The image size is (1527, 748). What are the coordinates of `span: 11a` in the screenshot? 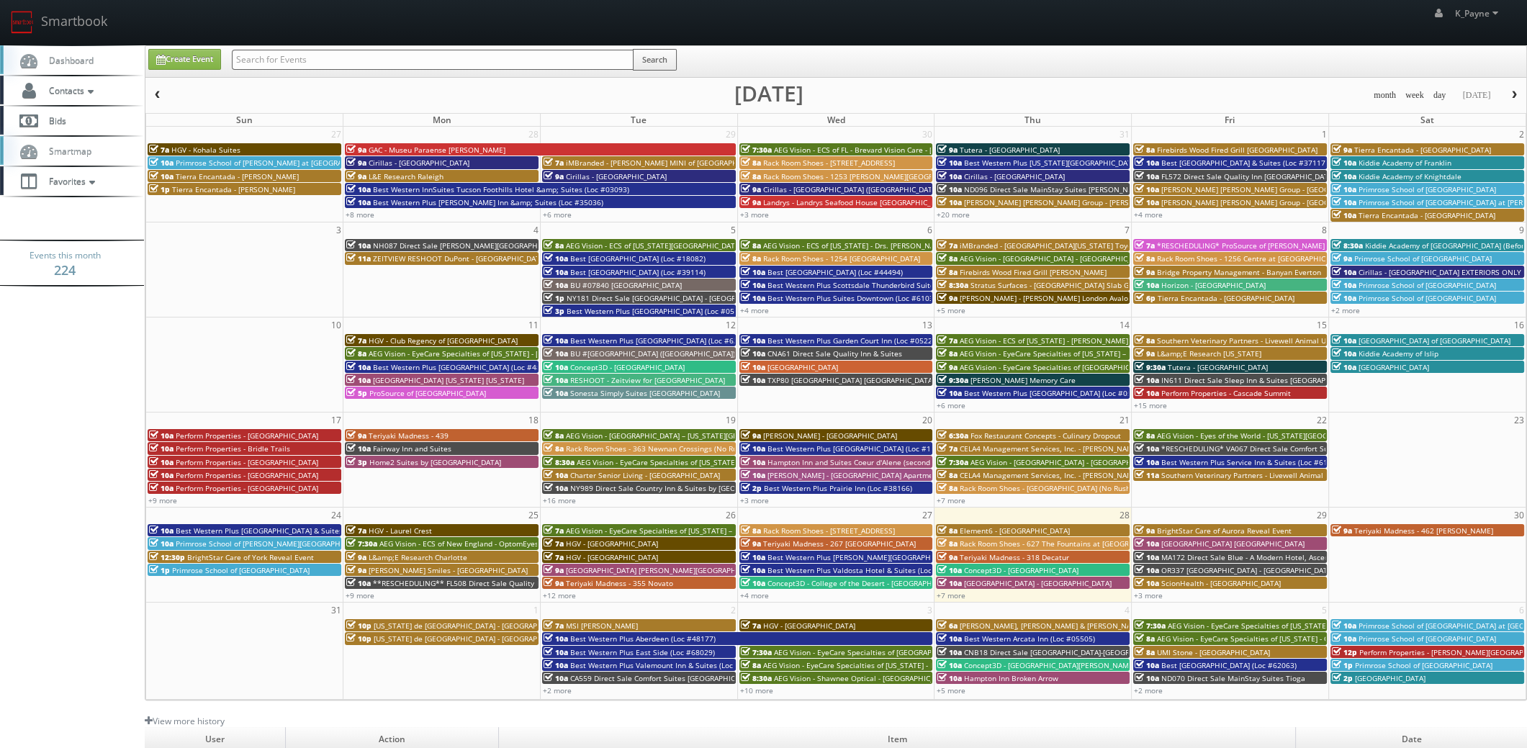 It's located at (359, 258).